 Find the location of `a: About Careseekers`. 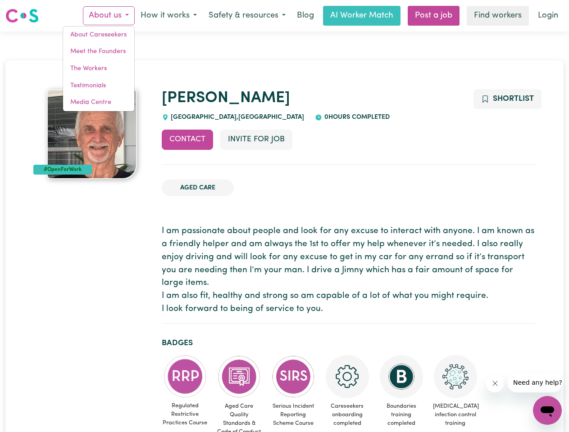

a: About Careseekers is located at coordinates (99, 35).